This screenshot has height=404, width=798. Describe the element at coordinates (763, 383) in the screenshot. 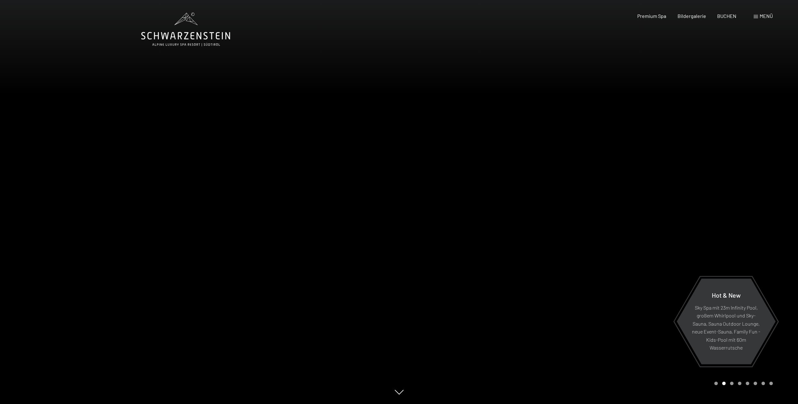

I see `div: Carousel Page 7` at that location.